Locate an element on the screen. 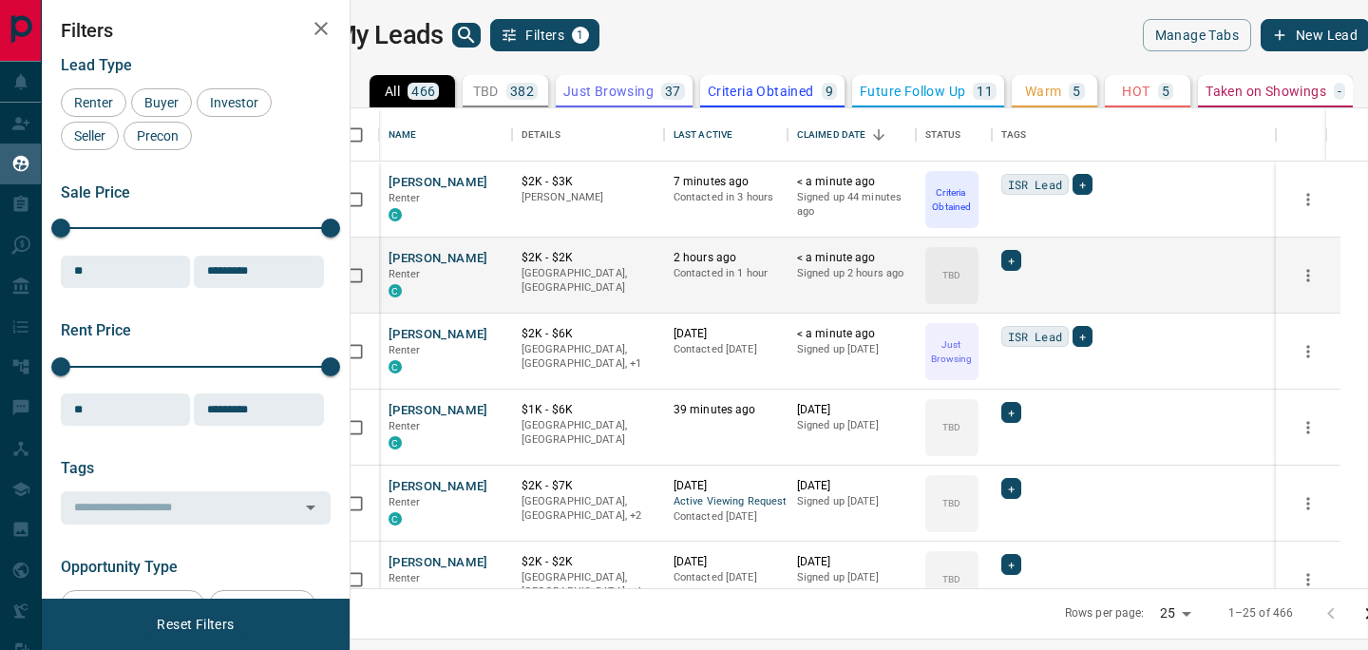 Image resolution: width=1368 pixels, height=650 pixels. div: Renter is located at coordinates (93, 103).